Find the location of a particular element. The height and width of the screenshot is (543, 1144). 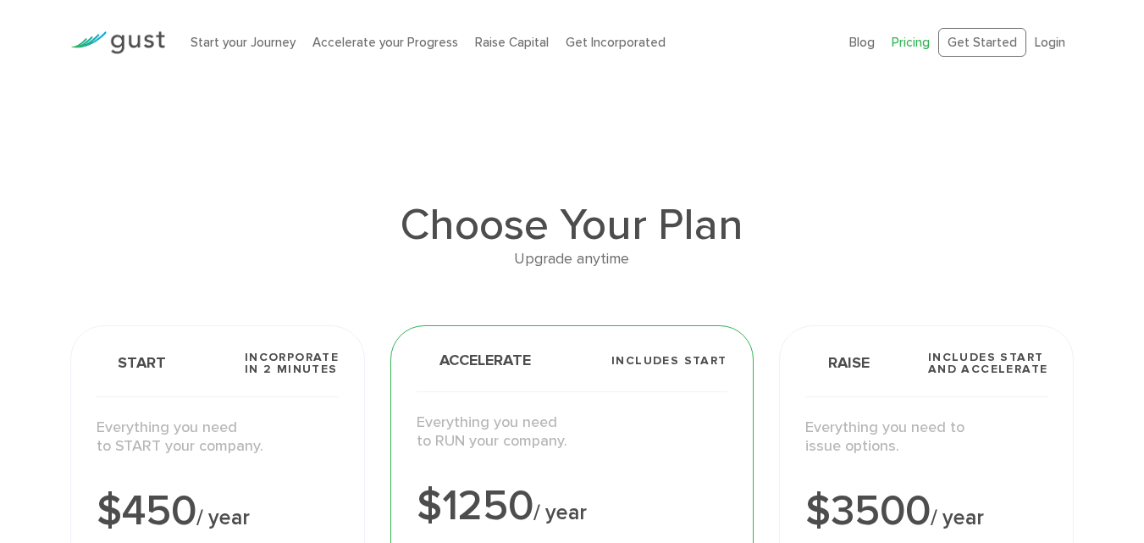

a: Get Started is located at coordinates (982, 42).